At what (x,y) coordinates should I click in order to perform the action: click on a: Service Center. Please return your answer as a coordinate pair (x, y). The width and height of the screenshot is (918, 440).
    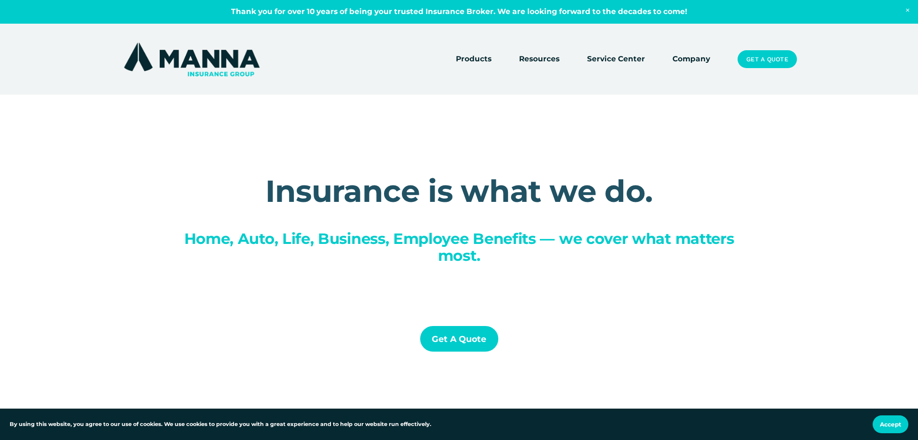
    Looking at the image, I should click on (616, 59).